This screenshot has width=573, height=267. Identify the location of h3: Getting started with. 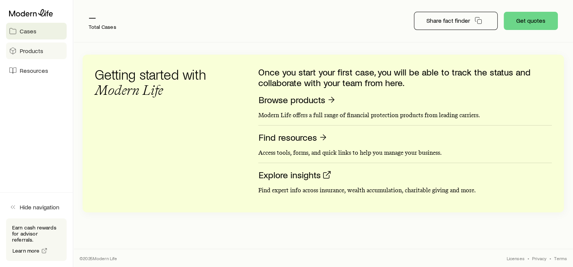
(155, 82).